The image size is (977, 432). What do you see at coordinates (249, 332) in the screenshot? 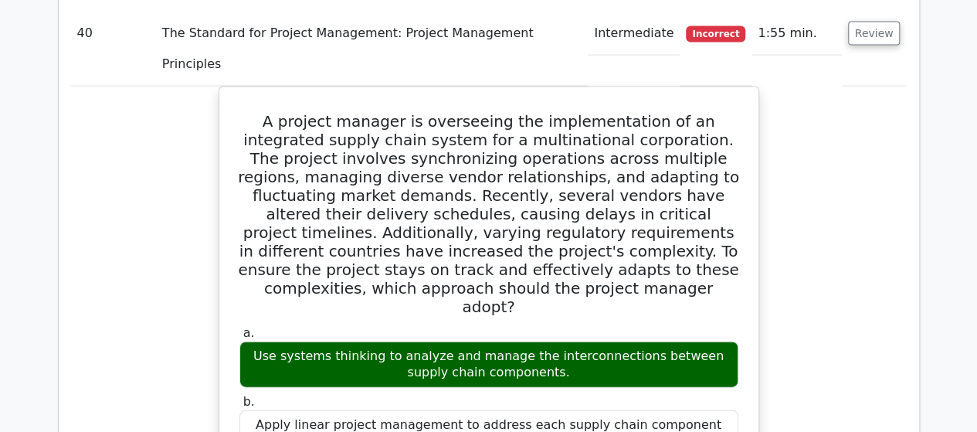
I see `span: a.` at bounding box center [249, 332].